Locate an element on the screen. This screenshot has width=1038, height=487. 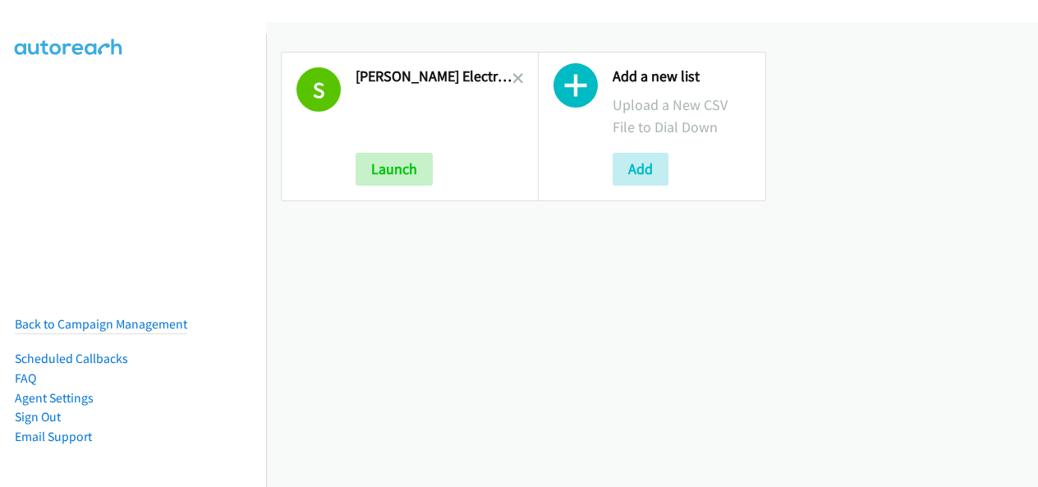
button: Add is located at coordinates (641, 169).